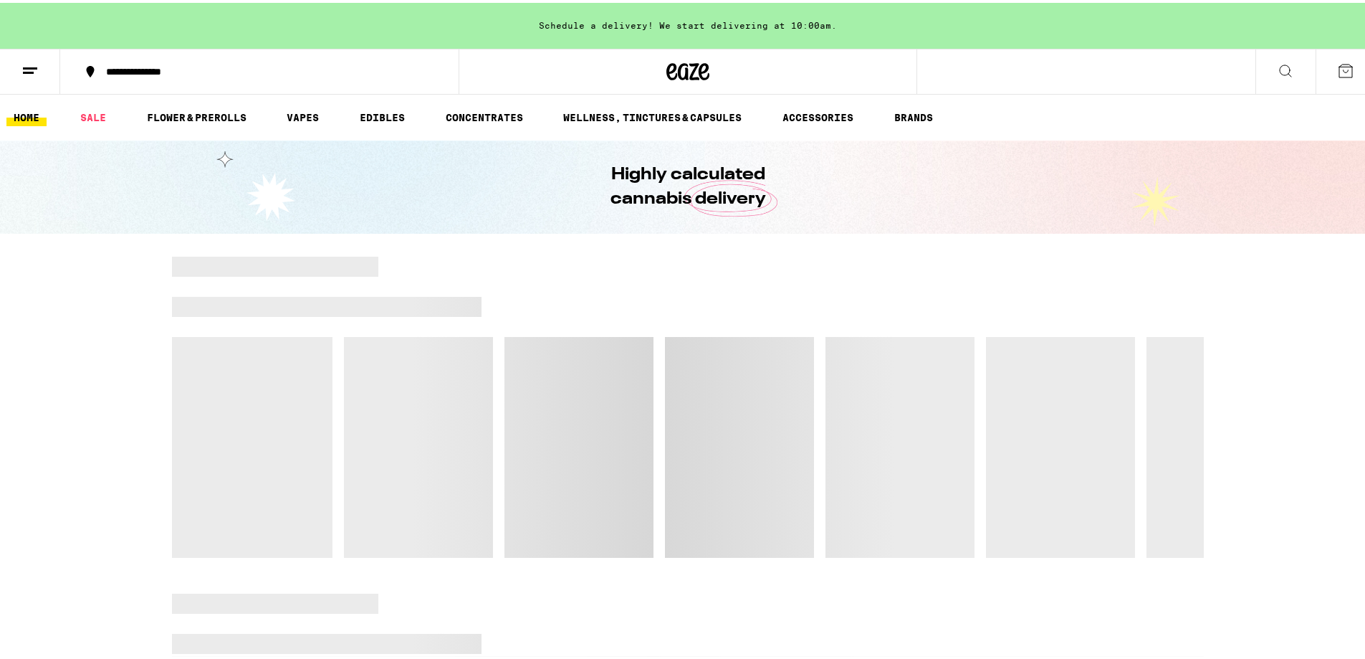  I want to click on a: FLOWER & PREROLLS, so click(196, 115).